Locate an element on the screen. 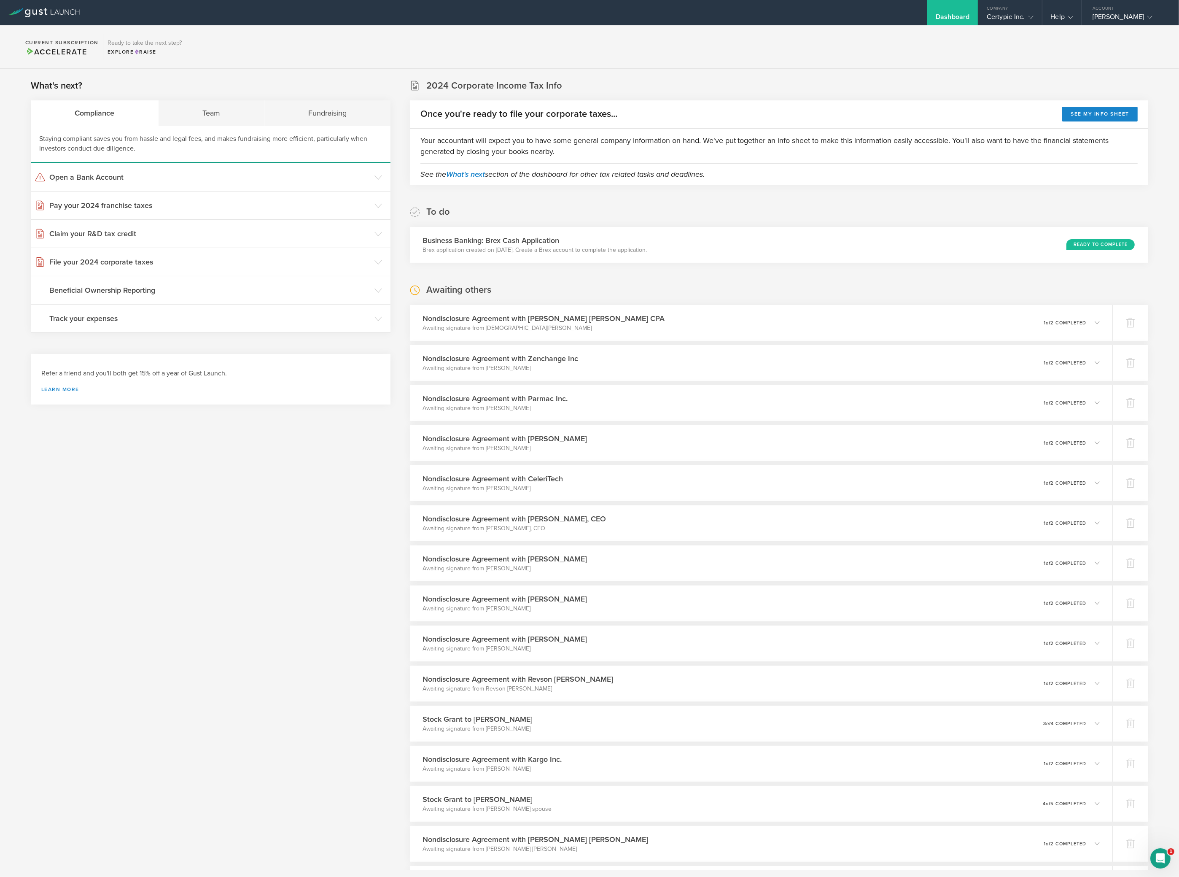 Image resolution: width=1179 pixels, height=877 pixels. h2: What's next? is located at coordinates (57, 86).